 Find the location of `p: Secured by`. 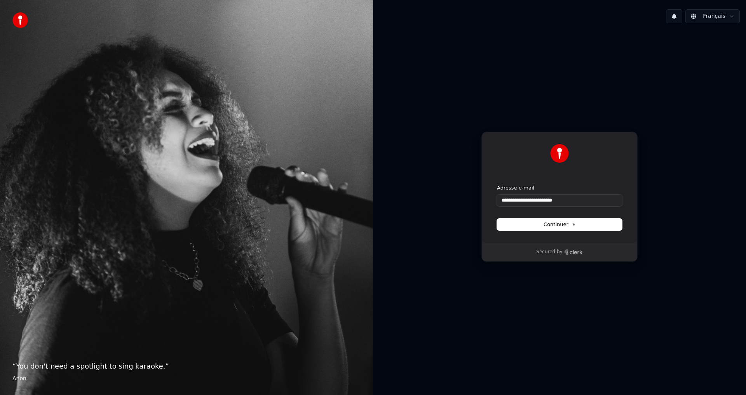

p: Secured by is located at coordinates (549, 252).